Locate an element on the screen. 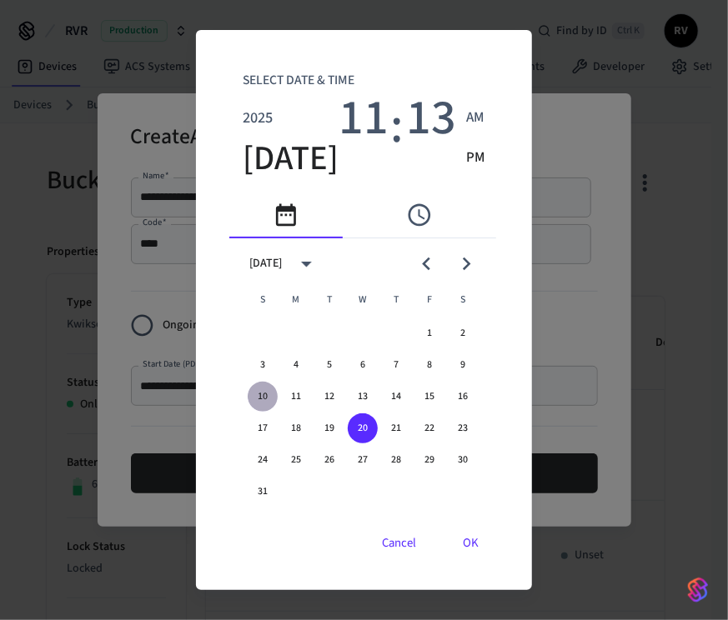 The image size is (728, 620). button: 23 is located at coordinates (463, 428).